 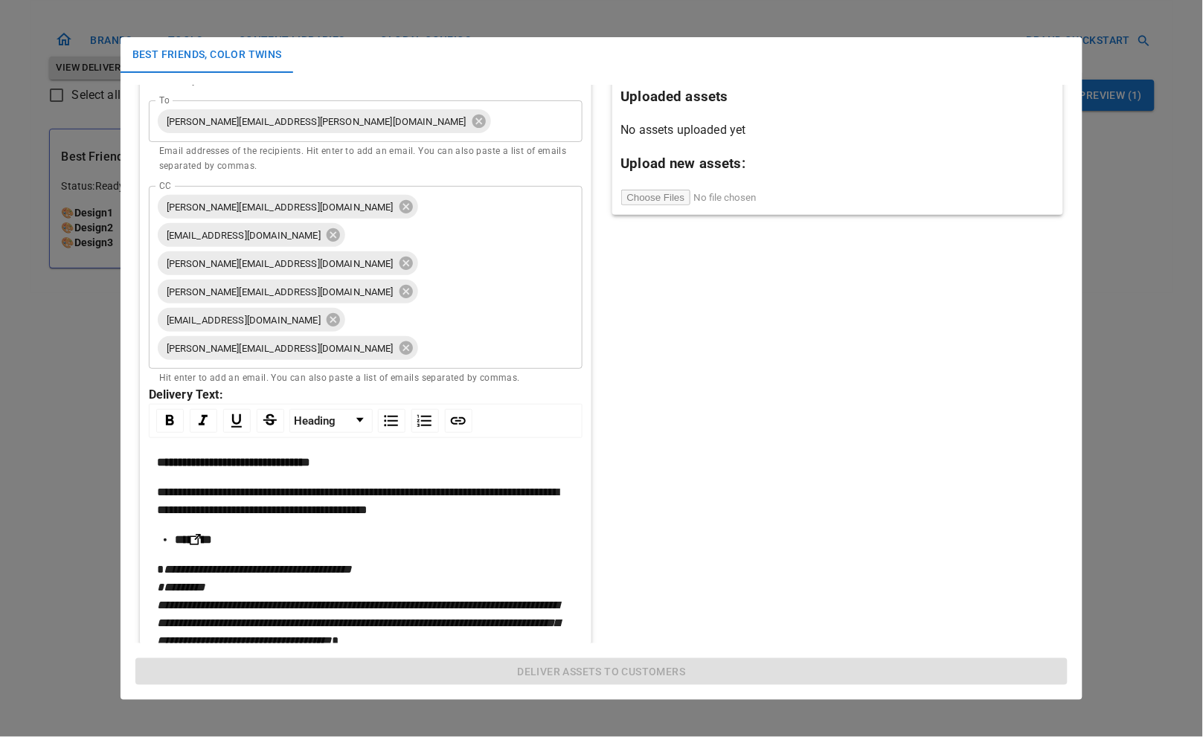 I want to click on div: Bold, so click(x=170, y=421).